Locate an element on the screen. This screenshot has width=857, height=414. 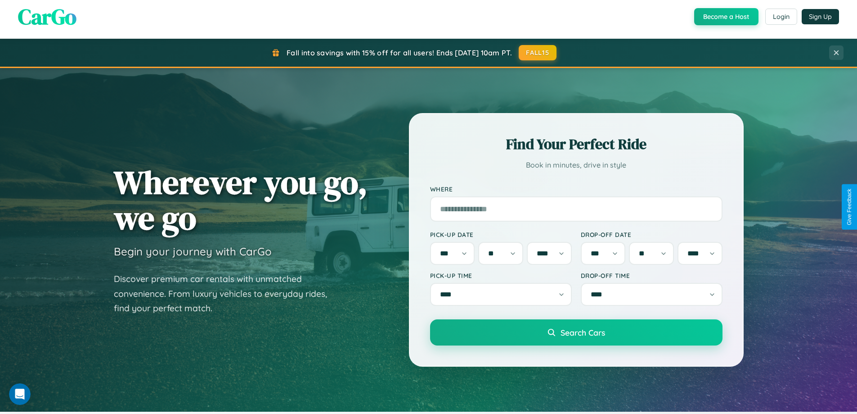
label: Drop-off Date is located at coordinates (652, 234).